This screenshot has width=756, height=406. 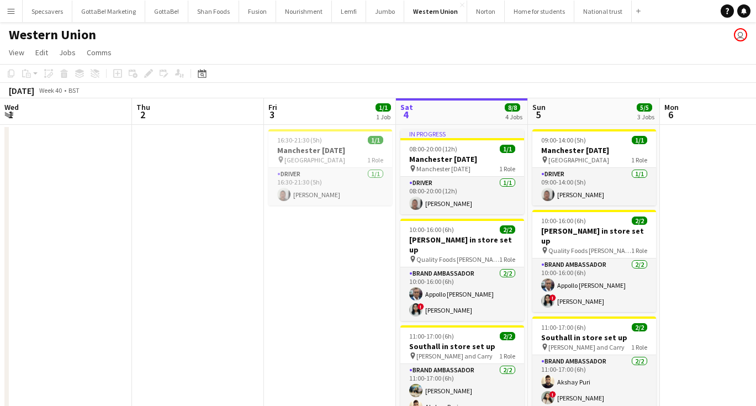 I want to click on button: Nourishment, so click(x=304, y=11).